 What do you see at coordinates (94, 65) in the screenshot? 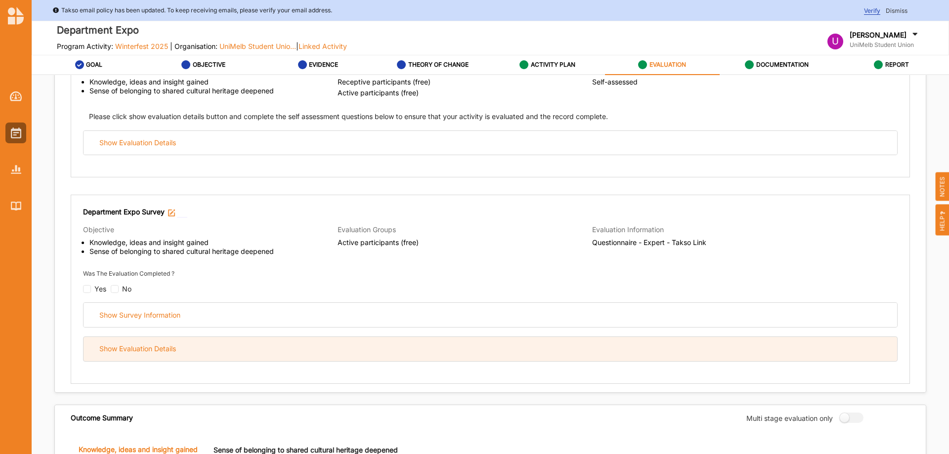
I see `label: GOAL` at bounding box center [94, 65].